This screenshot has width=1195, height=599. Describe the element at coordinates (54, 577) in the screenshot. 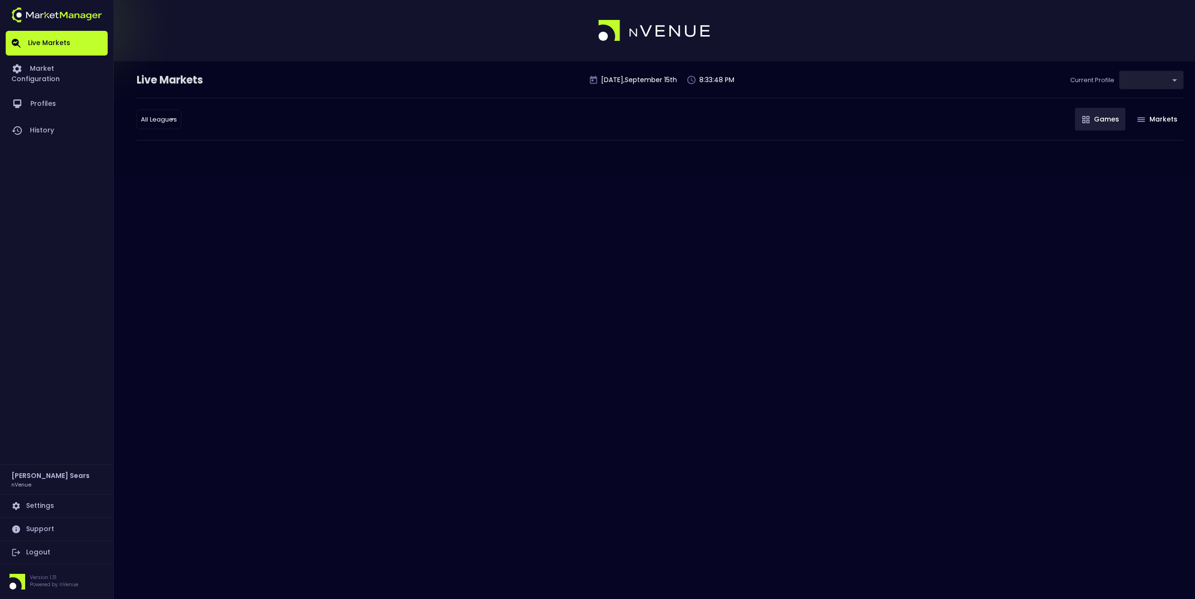

I see `p: Version 1.31` at that location.